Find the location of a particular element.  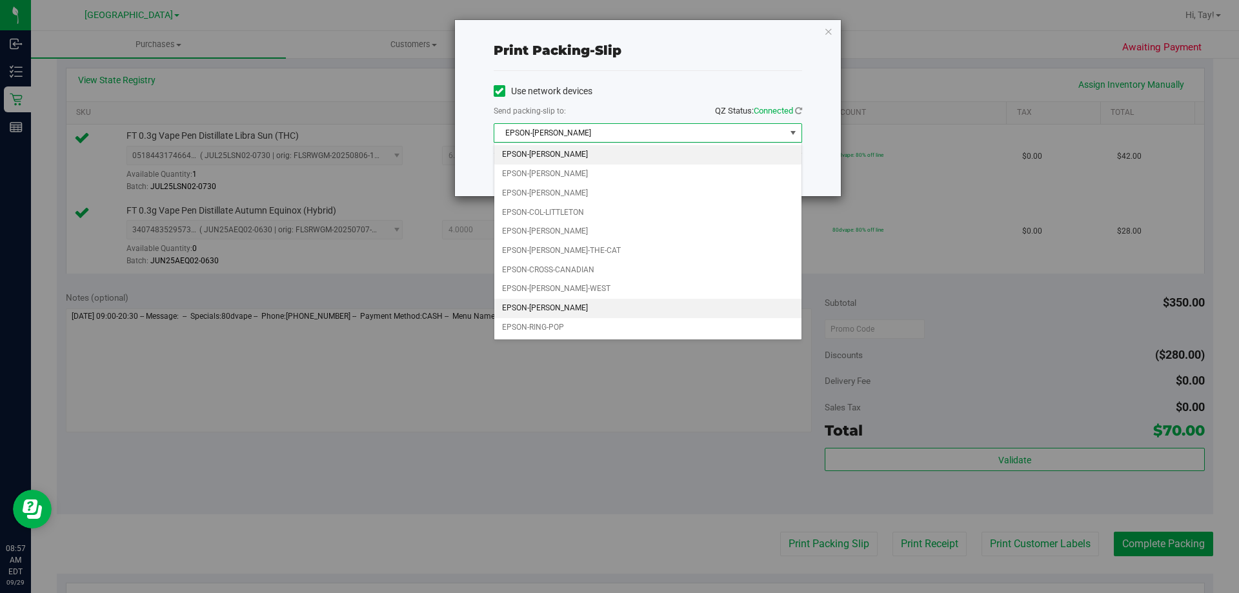

li: EPSON-RING-POP is located at coordinates (648, 328).